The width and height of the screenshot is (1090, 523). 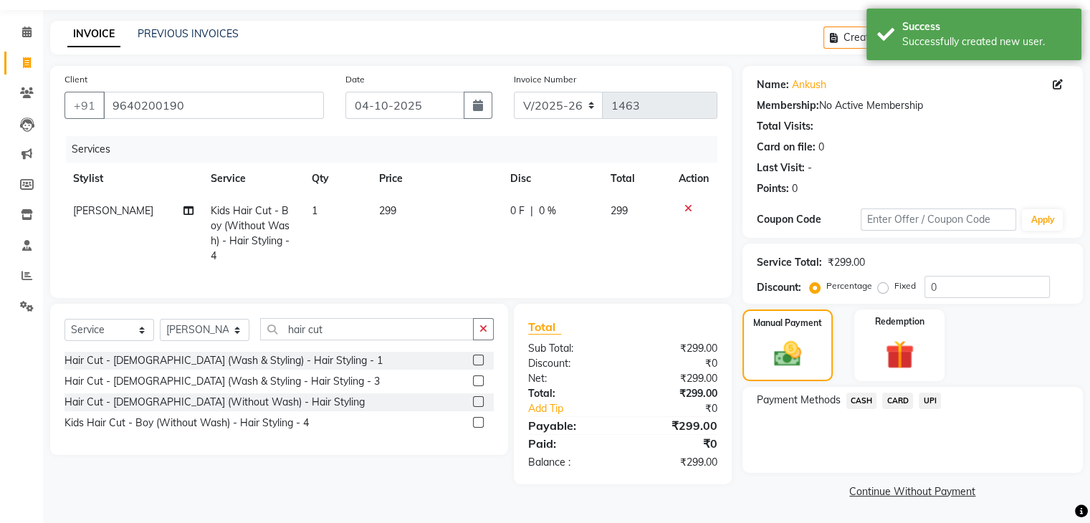 I want to click on th: Service, so click(x=252, y=178).